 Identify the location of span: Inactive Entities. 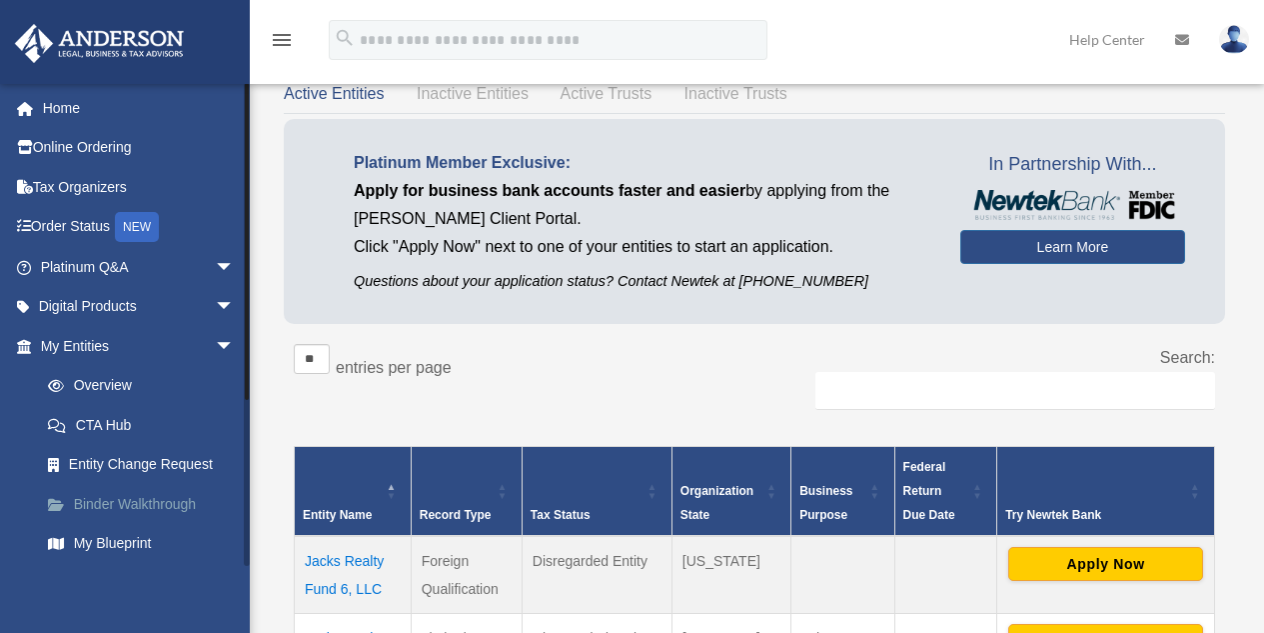
(473, 93).